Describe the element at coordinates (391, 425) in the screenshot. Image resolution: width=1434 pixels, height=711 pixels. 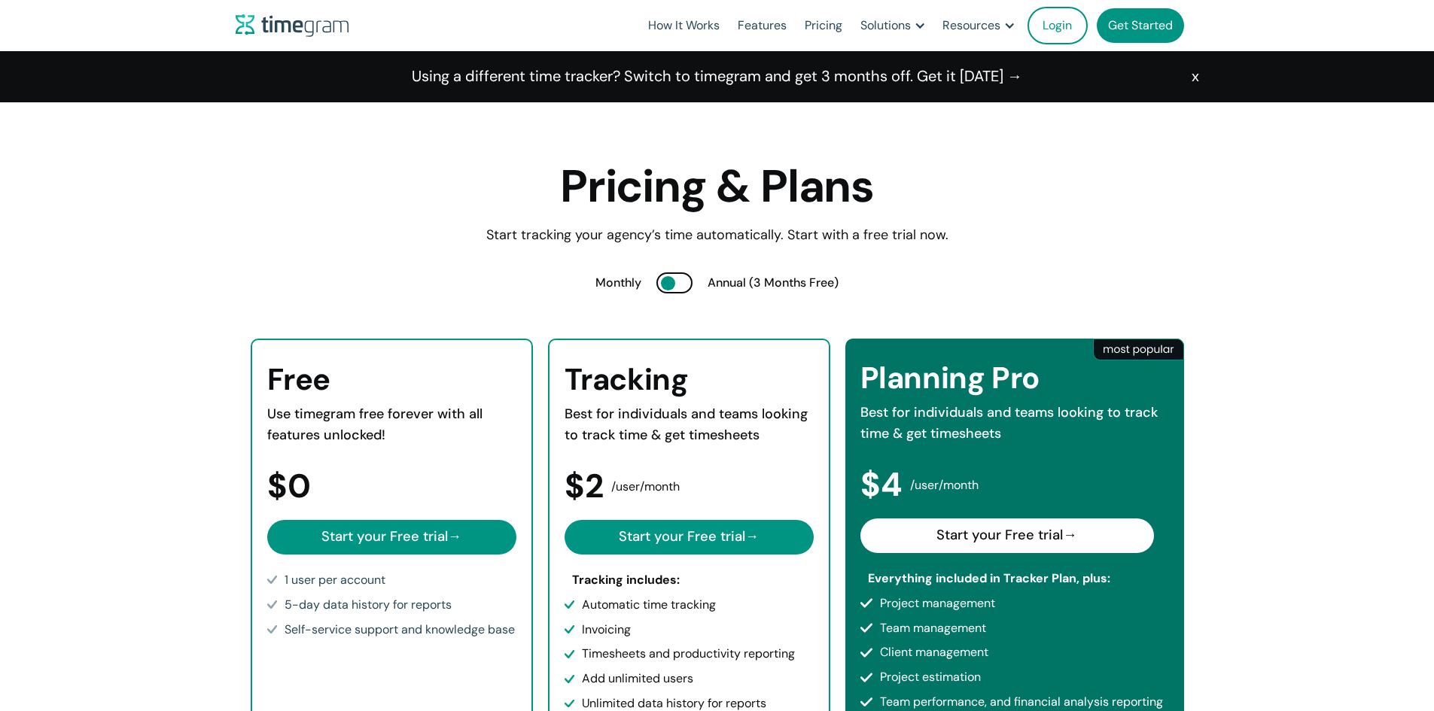
I see `div: Use timegram free forever with all features unlocked!` at that location.